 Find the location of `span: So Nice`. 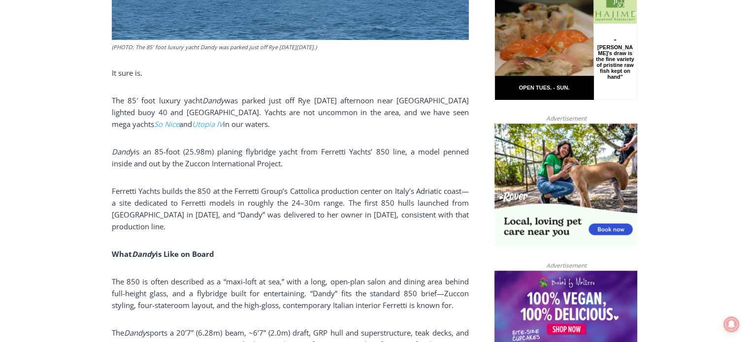

span: So Nice is located at coordinates (166, 124).